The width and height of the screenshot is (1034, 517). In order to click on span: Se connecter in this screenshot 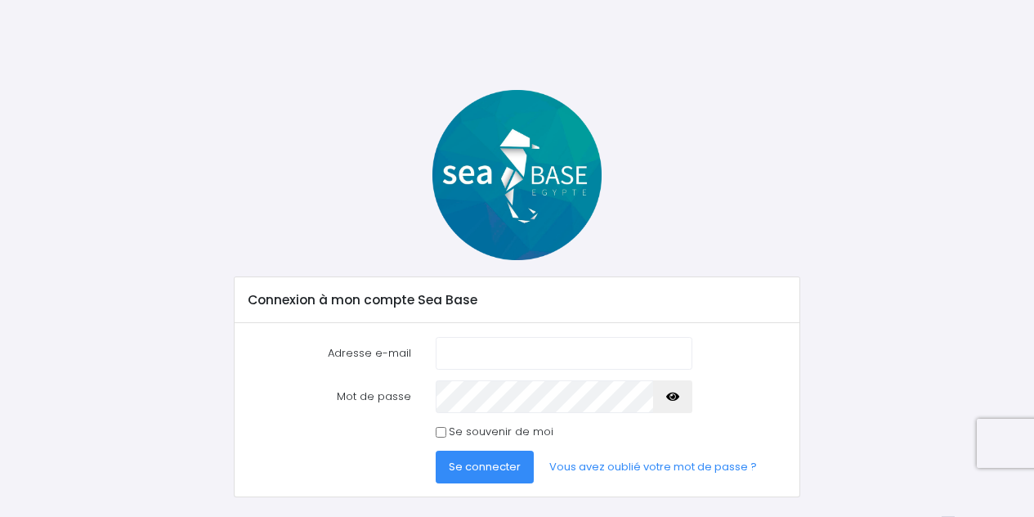, I will do `click(485, 466)`.